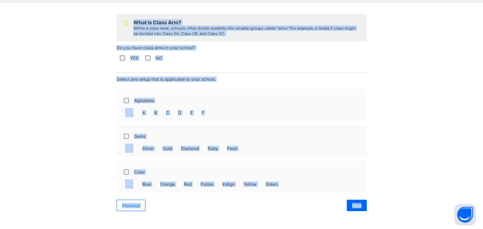 This screenshot has height=229, width=483. Describe the element at coordinates (188, 184) in the screenshot. I see `span: Red` at that location.